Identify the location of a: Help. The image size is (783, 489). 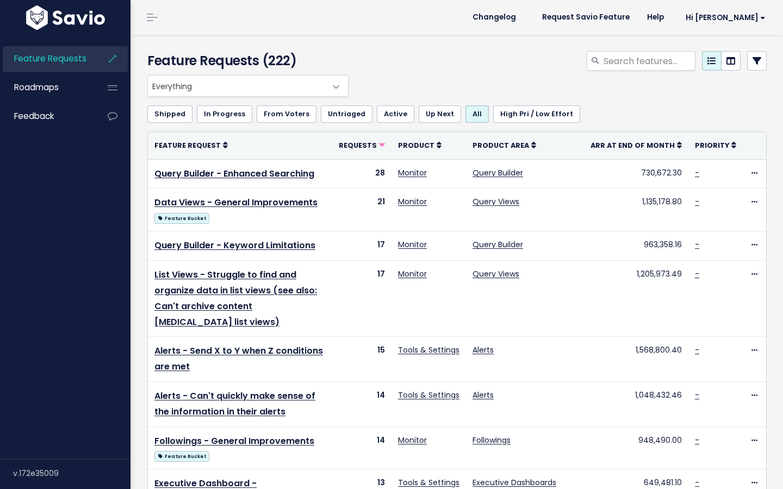
(655, 17).